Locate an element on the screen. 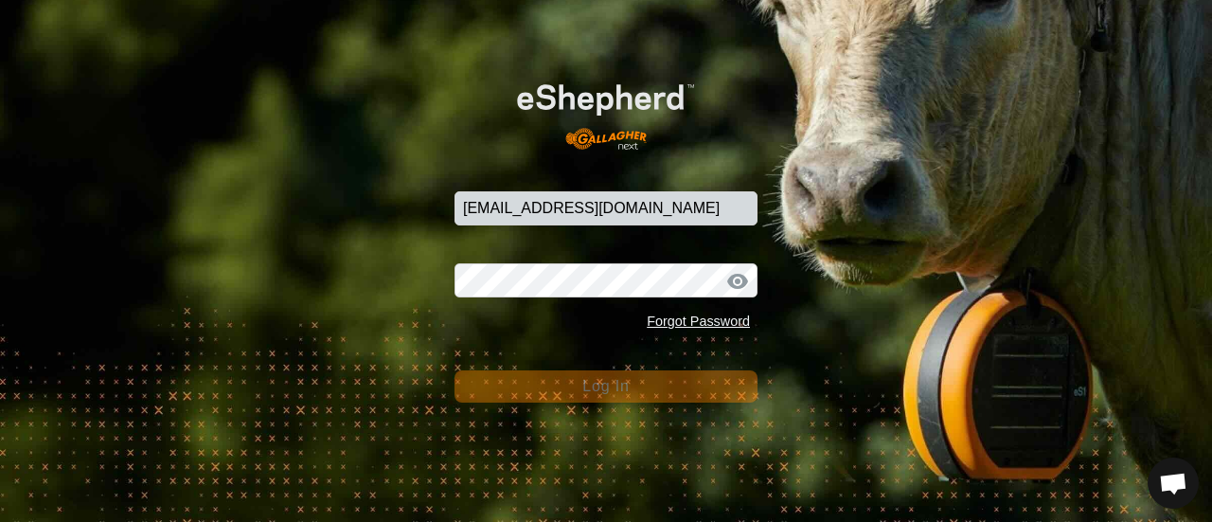 The width and height of the screenshot is (1212, 522). a: Forgot Password is located at coordinates (698, 321).